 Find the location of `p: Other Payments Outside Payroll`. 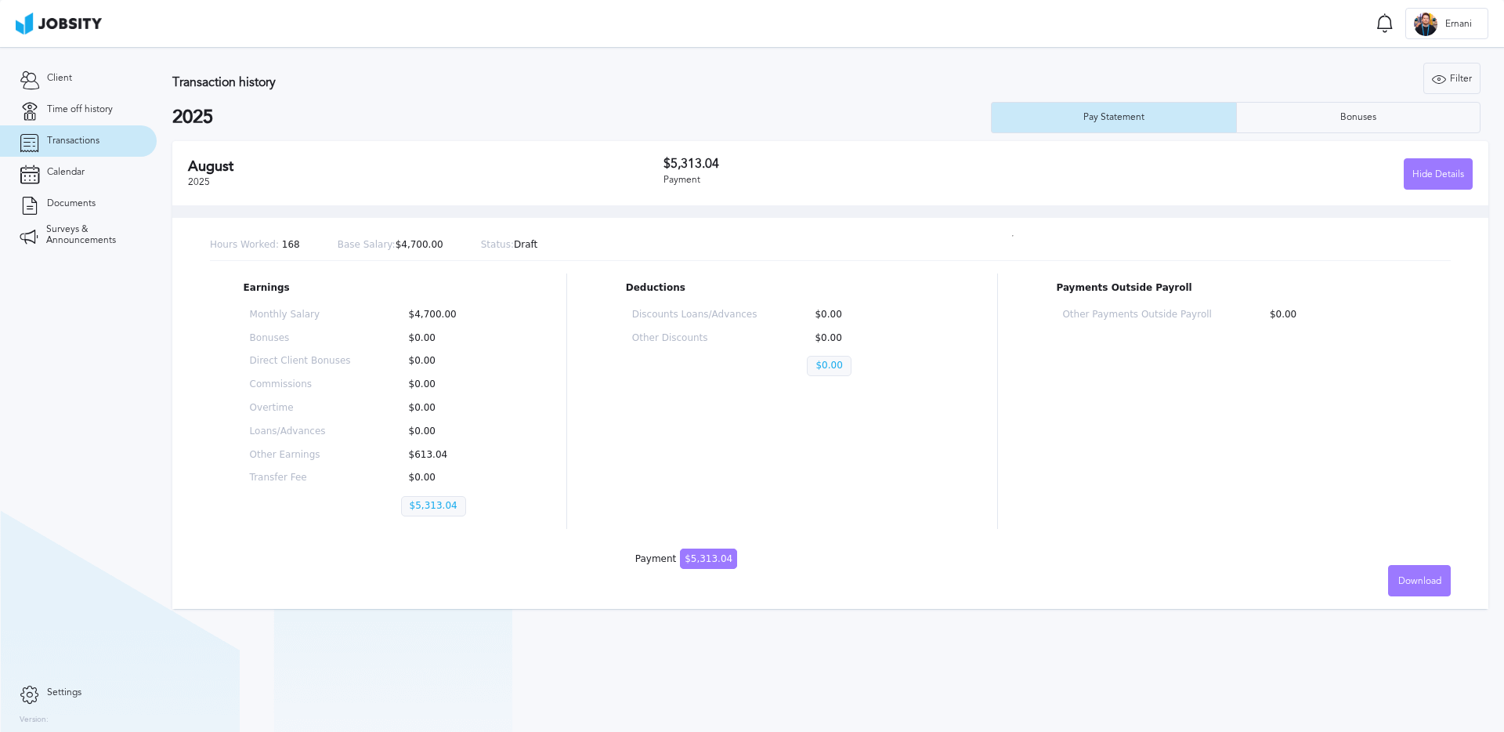

p: Other Payments Outside Payroll is located at coordinates (1137, 315).